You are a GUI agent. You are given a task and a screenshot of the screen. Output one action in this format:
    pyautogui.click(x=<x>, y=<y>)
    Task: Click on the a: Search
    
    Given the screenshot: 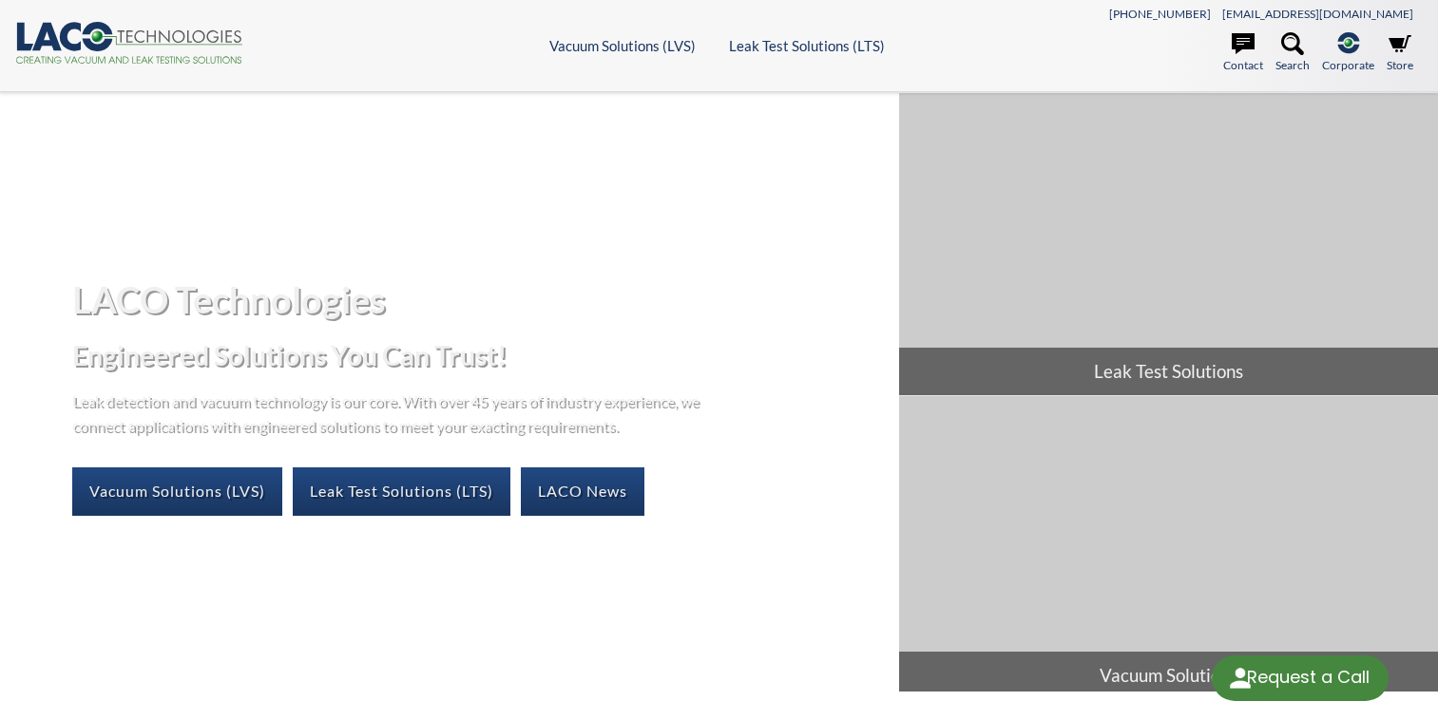 What is the action you would take?
    pyautogui.click(x=1292, y=53)
    